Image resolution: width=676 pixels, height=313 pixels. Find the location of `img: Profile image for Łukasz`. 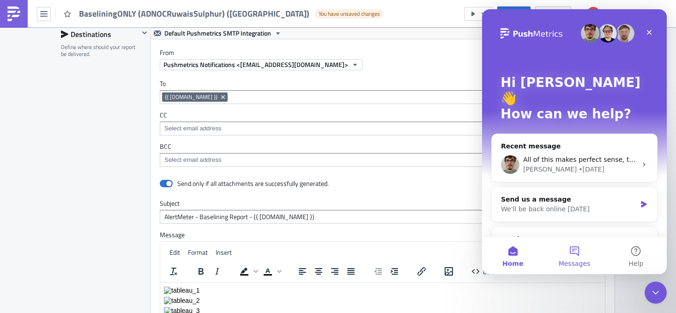

img: Profile image for Łukasz is located at coordinates (143, 24).